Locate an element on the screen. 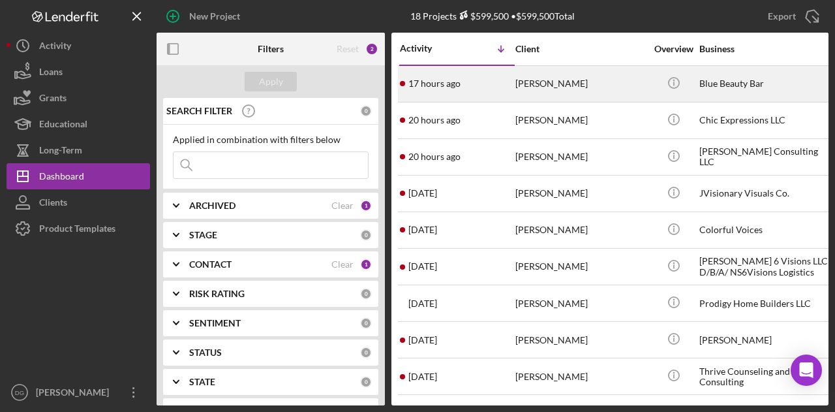 Image resolution: width=835 pixels, height=412 pixels. a: Activity is located at coordinates (78, 46).